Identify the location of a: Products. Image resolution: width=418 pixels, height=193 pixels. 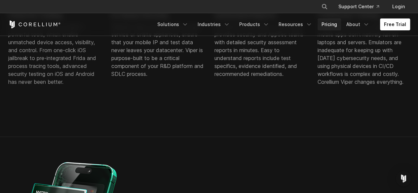
(254, 24).